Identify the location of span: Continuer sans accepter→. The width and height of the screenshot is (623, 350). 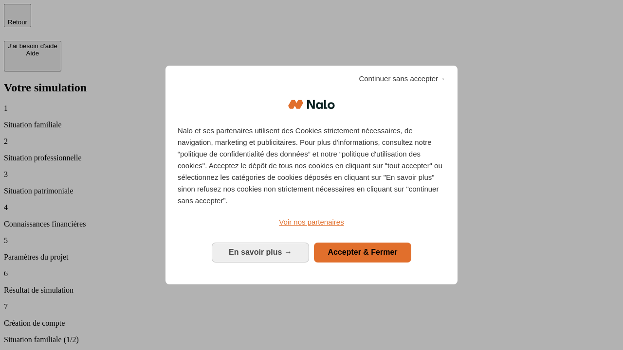
(402, 79).